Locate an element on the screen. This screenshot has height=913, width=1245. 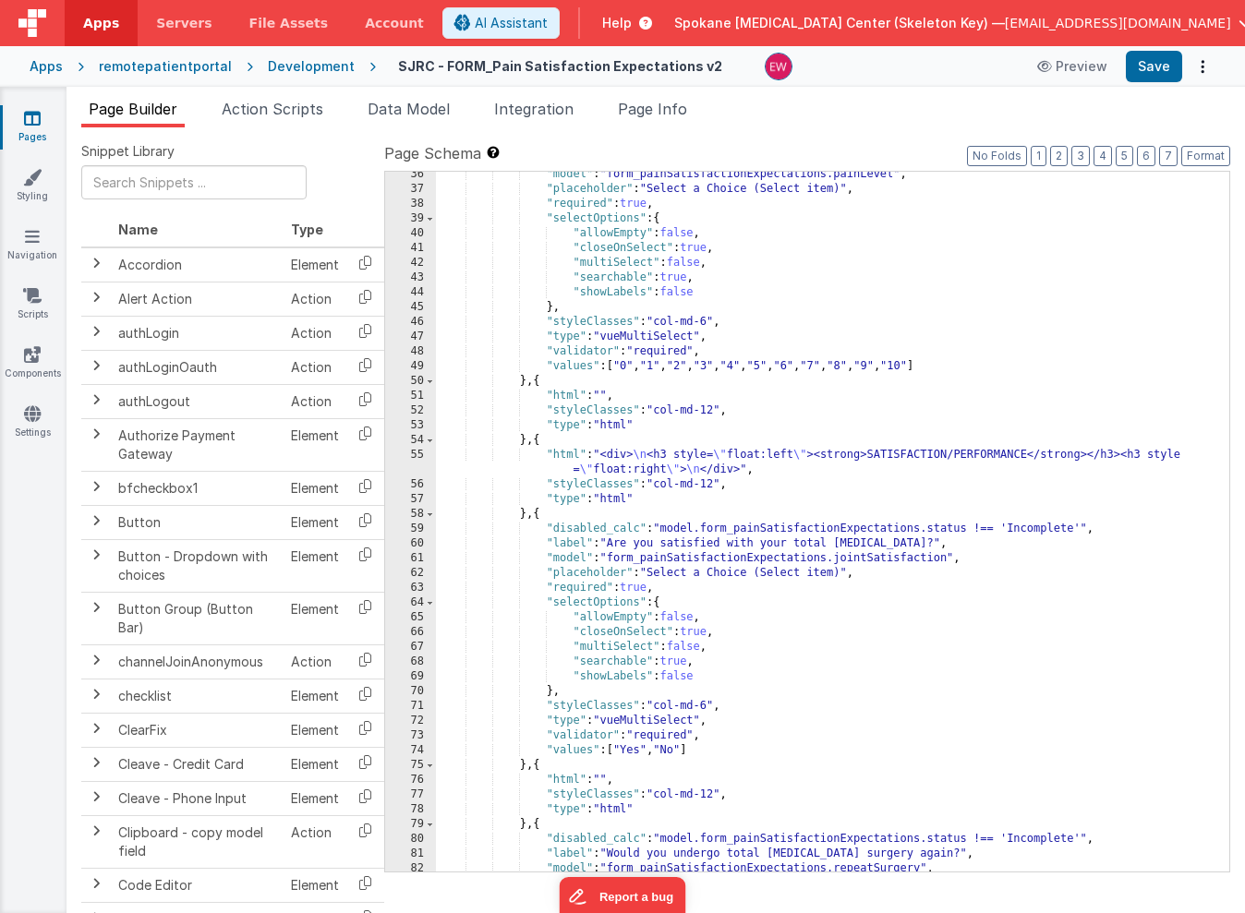
button: 3 is located at coordinates (1080, 156).